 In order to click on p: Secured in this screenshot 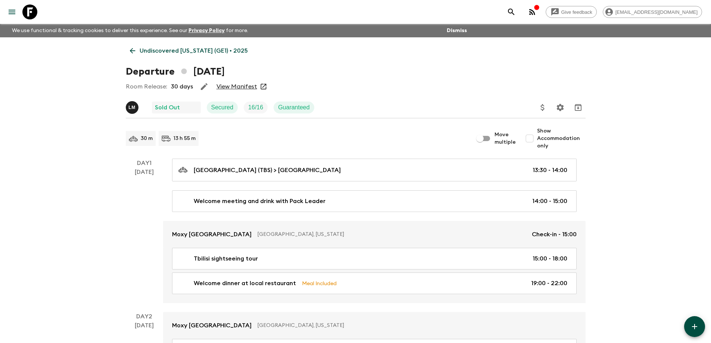, I will do `click(222, 107)`.